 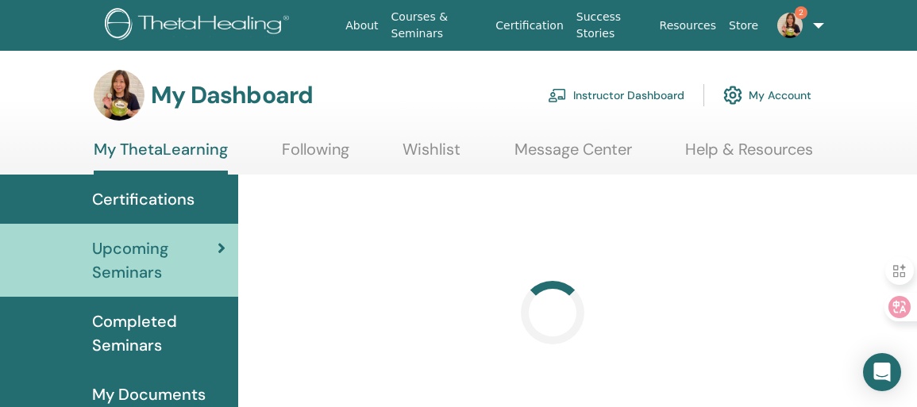 What do you see at coordinates (767, 95) in the screenshot?
I see `a: My Account` at bounding box center [767, 95].